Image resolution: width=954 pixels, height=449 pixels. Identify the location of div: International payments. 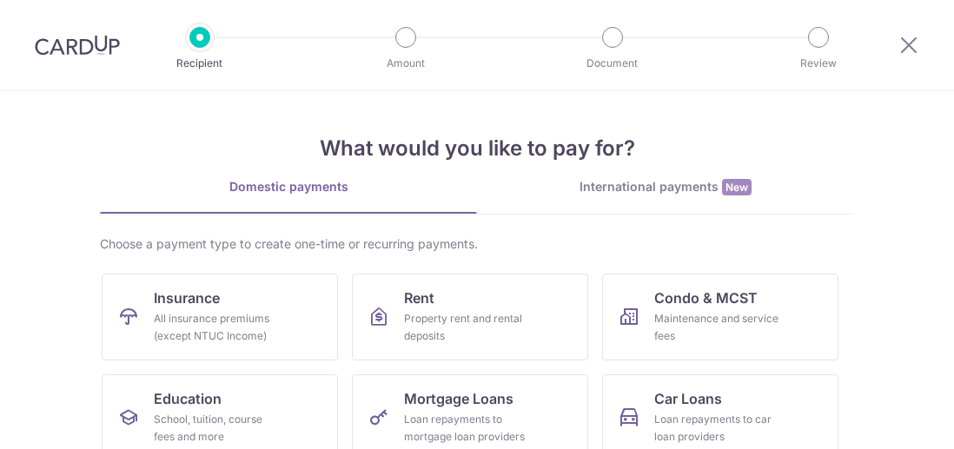
(665, 187).